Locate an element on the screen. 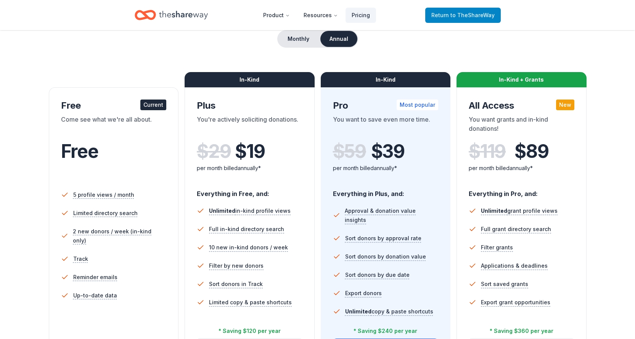  span: 10 new in-kind donors / week is located at coordinates (248, 247).